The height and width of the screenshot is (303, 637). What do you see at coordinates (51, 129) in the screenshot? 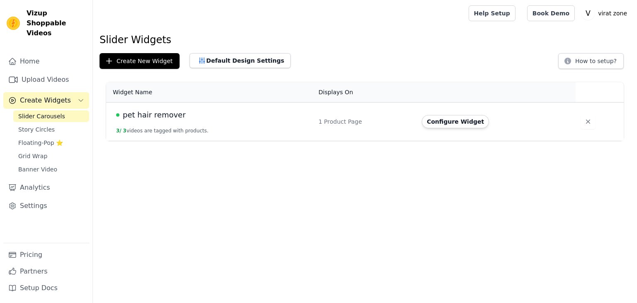
I see `a: Story Circles` at bounding box center [51, 129].